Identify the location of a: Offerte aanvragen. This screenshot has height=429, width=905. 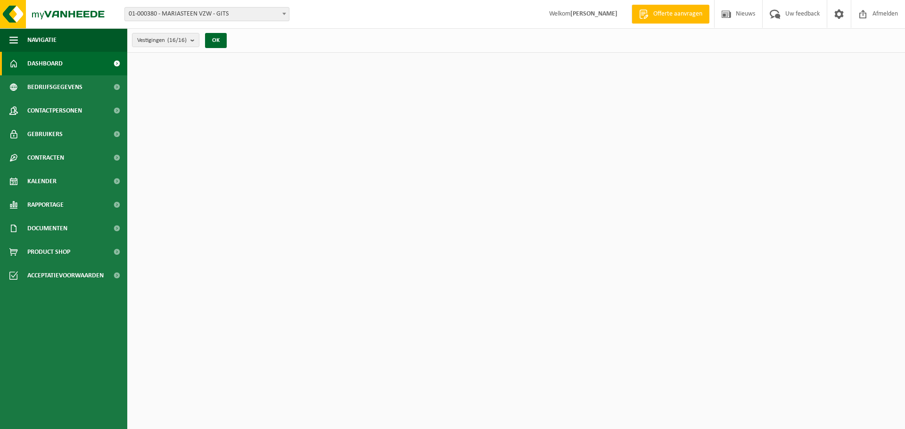
(670, 14).